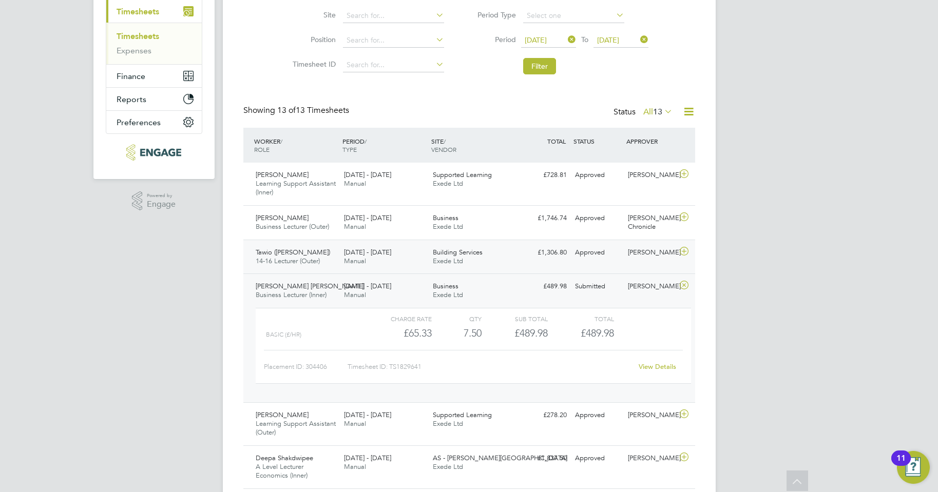 The height and width of the screenshot is (492, 938). What do you see at coordinates (154, 43) in the screenshot?
I see `div: Timesheets` at bounding box center [154, 43].